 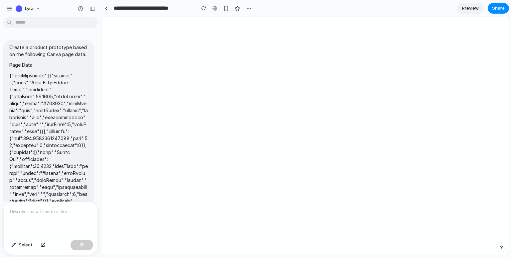 What do you see at coordinates (49, 65) in the screenshot?
I see `p: Page Data:` at bounding box center [49, 65].